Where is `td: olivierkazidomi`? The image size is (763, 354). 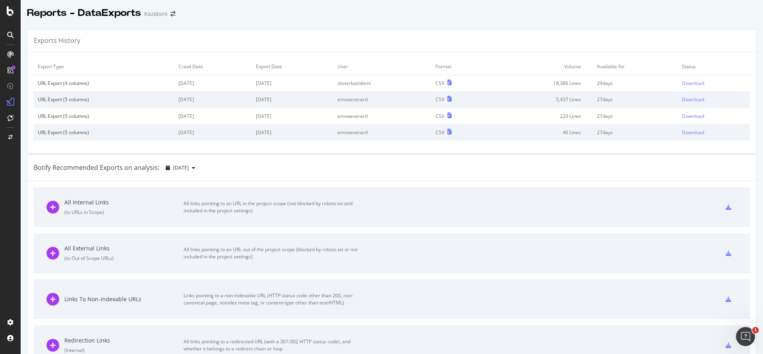
td: olivierkazidomi is located at coordinates (382, 83).